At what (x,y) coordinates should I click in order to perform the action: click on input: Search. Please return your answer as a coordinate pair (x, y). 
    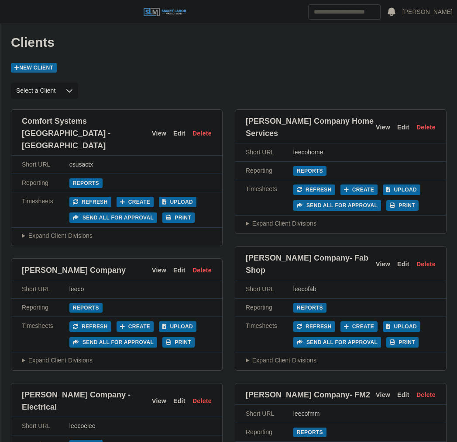
    Looking at the image, I should click on (345, 12).